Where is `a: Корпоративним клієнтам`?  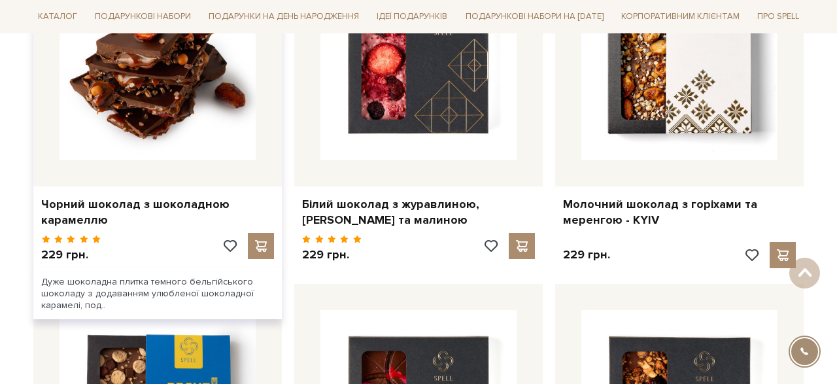 a: Корпоративним клієнтам is located at coordinates (680, 16).